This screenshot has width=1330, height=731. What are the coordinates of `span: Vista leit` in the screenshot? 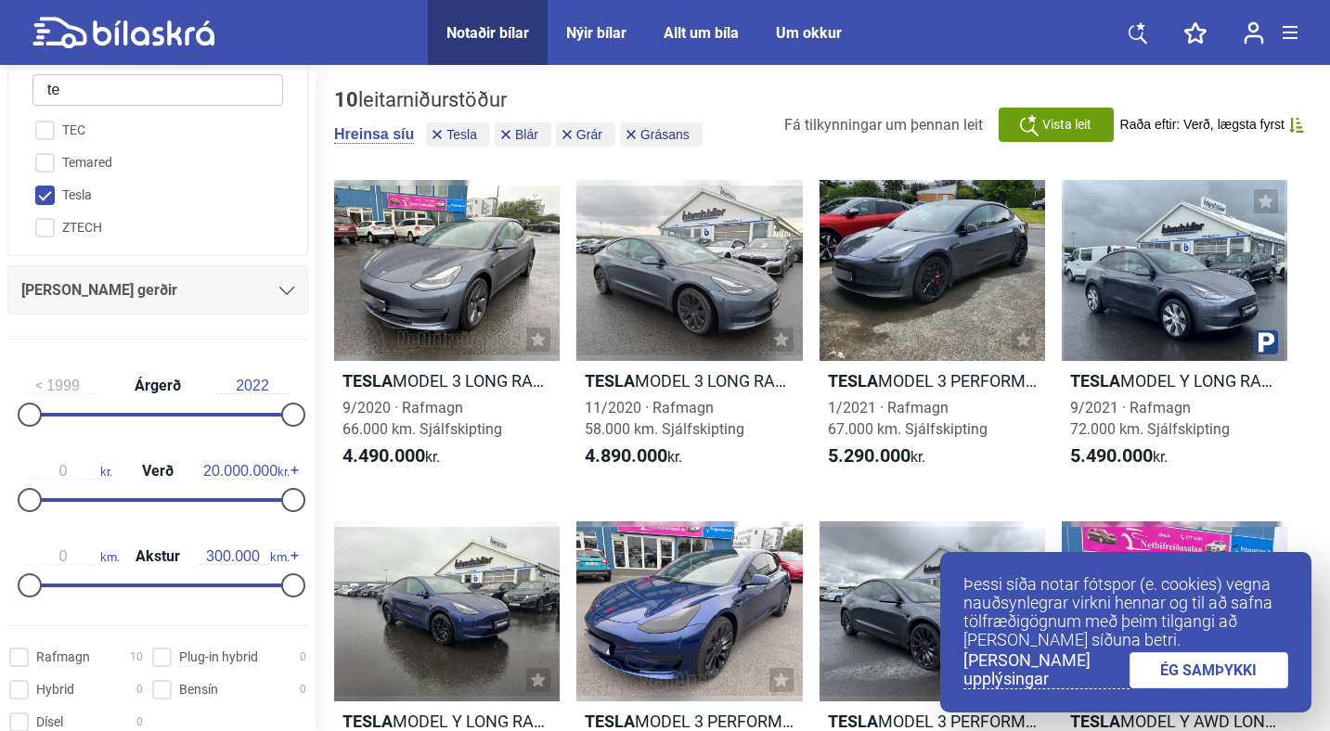 It's located at (1066, 124).